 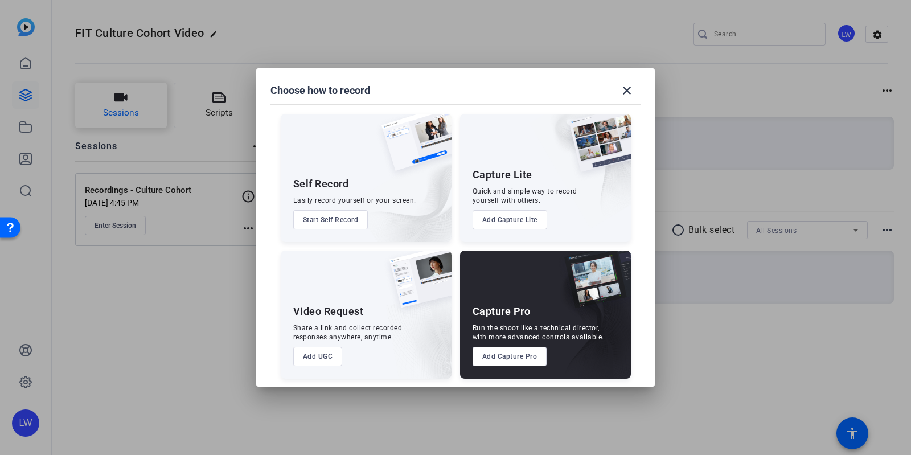 I want to click on img: embarkstudio-self-record.png, so click(x=402, y=190).